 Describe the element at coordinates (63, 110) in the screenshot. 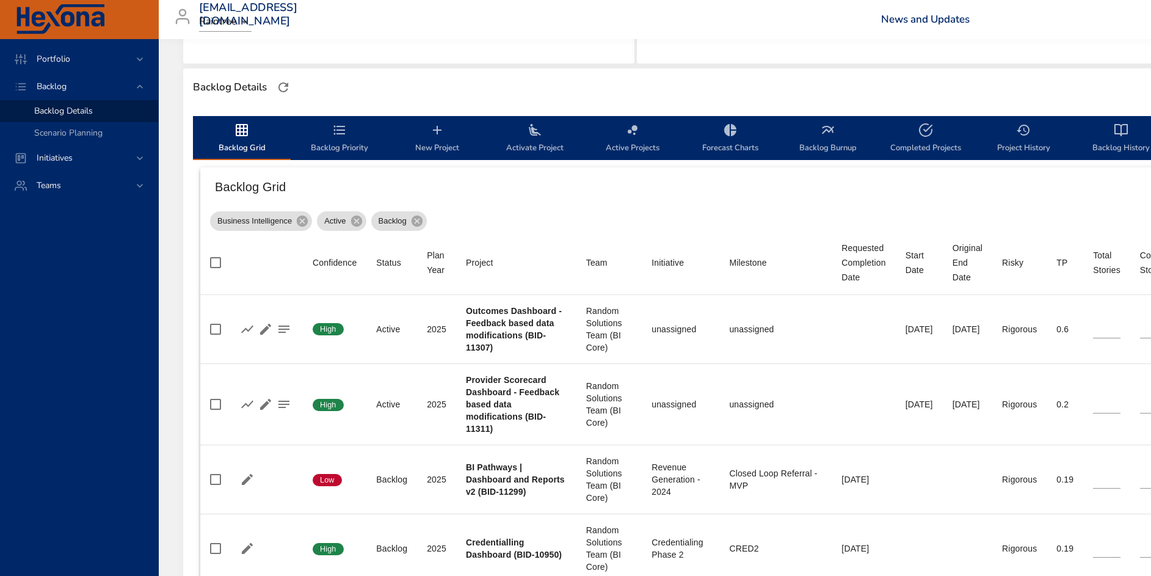

I see `span: Backlog Details` at that location.